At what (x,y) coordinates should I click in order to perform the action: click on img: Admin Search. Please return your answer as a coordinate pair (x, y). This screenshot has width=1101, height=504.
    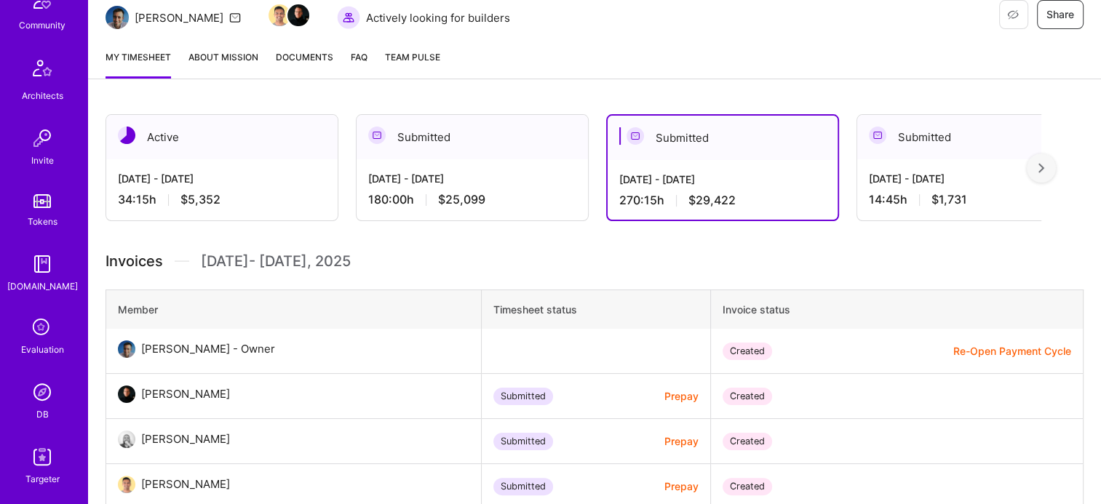
    Looking at the image, I should click on (42, 392).